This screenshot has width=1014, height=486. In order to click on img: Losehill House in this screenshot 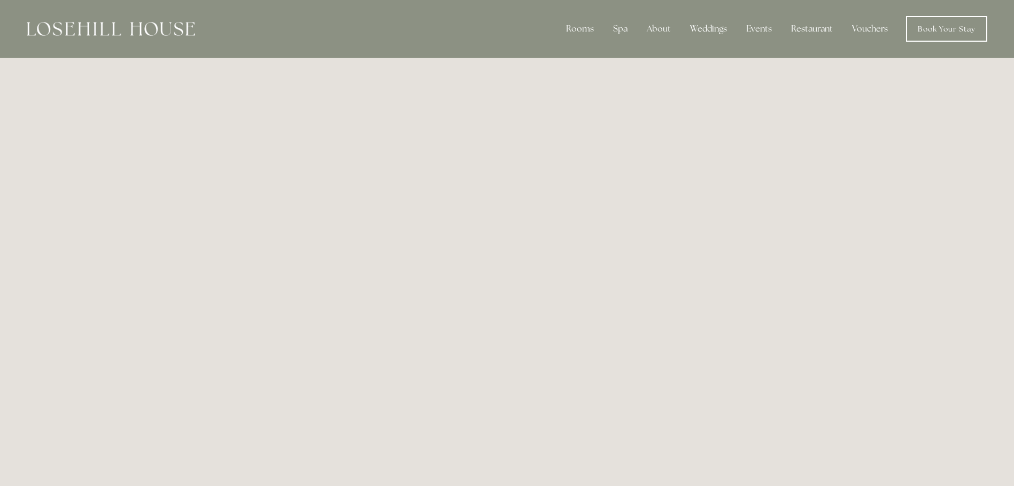, I will do `click(111, 29)`.